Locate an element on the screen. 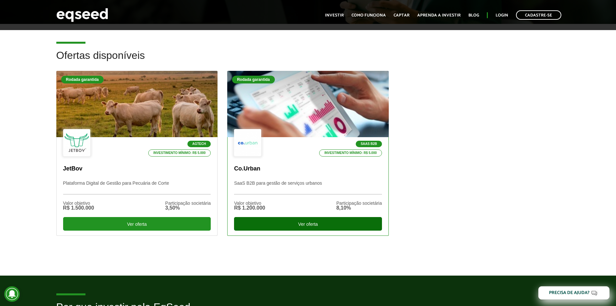 Image resolution: width=616 pixels, height=306 pixels. p: SaaS B2B para gestão de serviços urbanos is located at coordinates (308, 187).